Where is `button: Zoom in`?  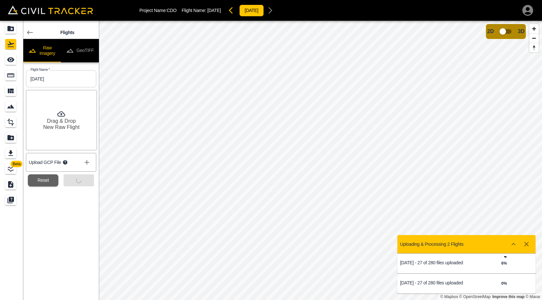 button: Zoom in is located at coordinates (534, 29).